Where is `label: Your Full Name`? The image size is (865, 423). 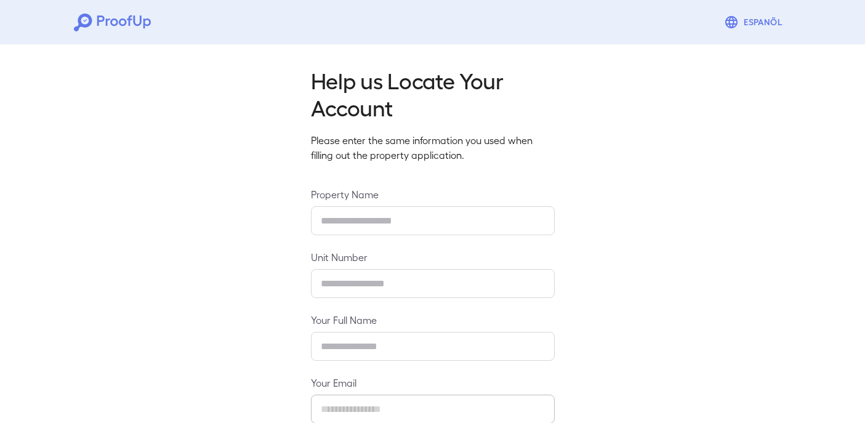
label: Your Full Name is located at coordinates (433, 319).